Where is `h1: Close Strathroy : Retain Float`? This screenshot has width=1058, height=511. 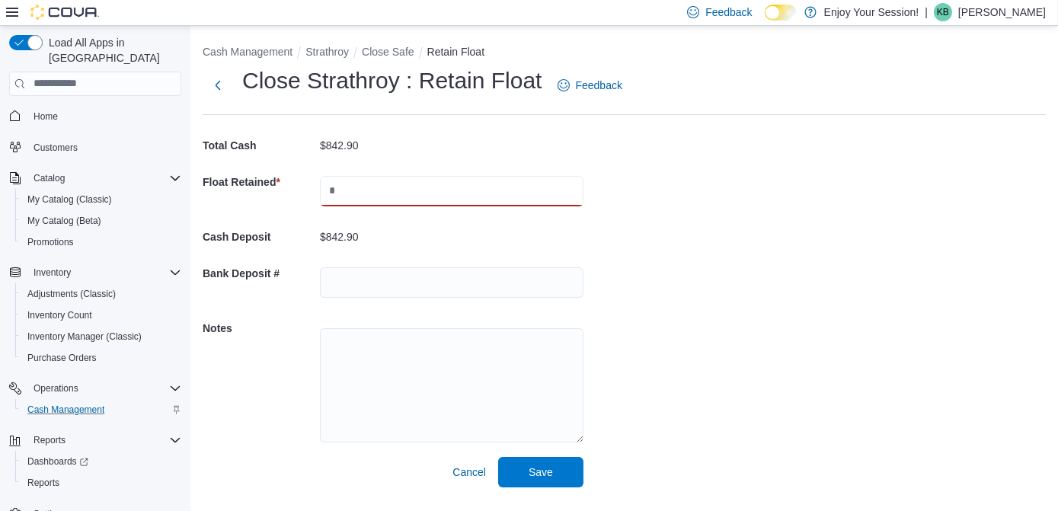
h1: Close Strathroy : Retain Float is located at coordinates (392, 81).